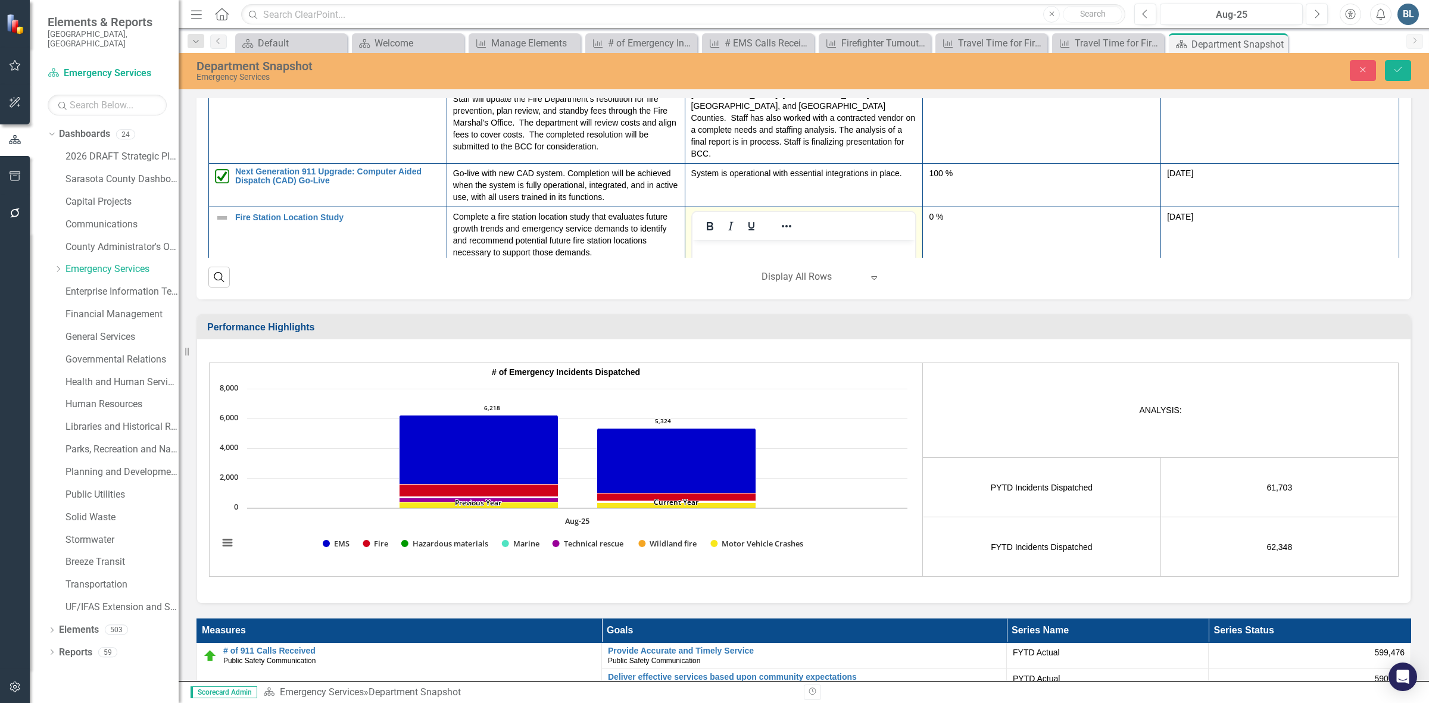  Describe the element at coordinates (122, 292) in the screenshot. I see `a: Enterprise Information Technology` at that location.